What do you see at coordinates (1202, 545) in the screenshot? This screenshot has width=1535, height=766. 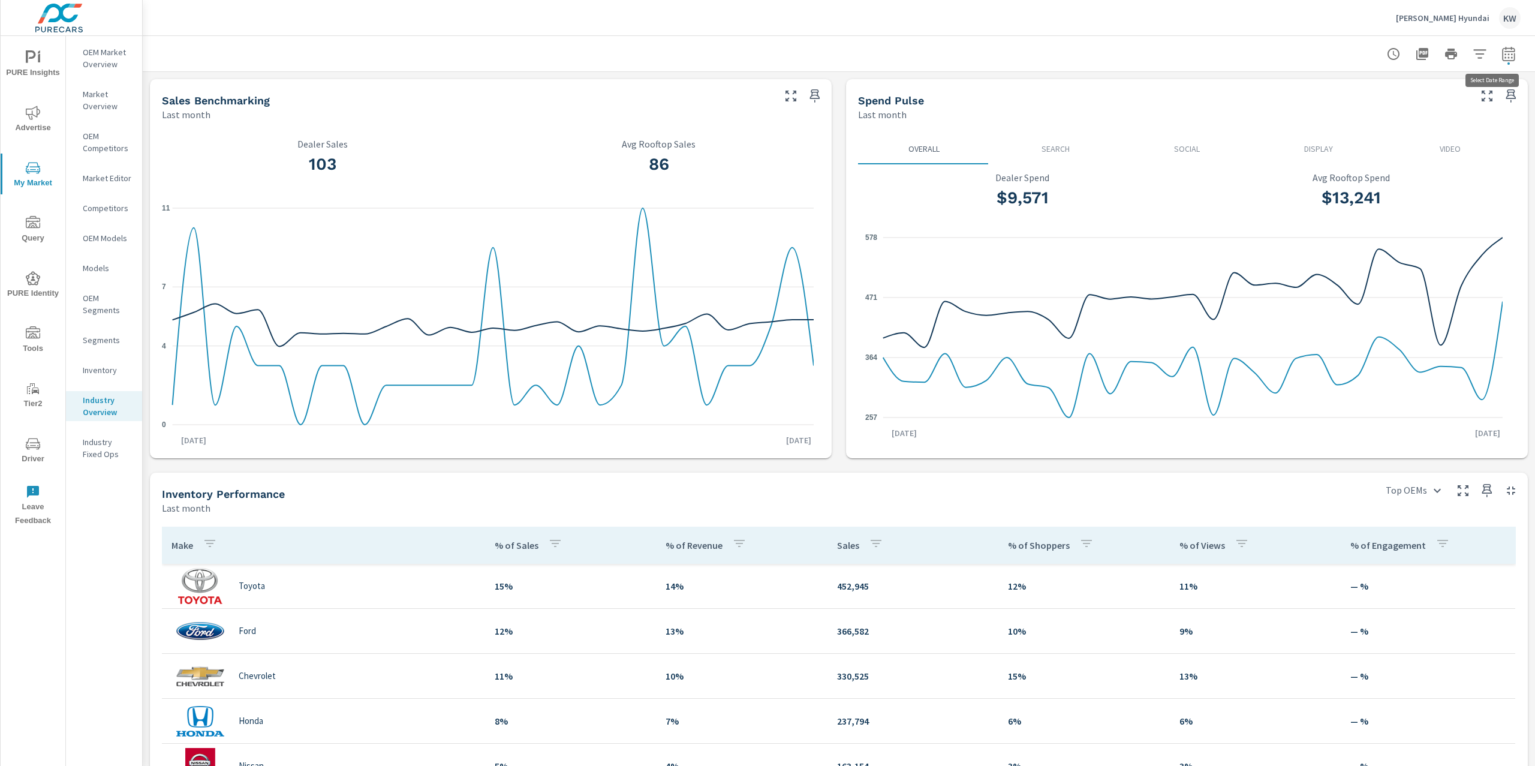 I see `p: % of Views` at bounding box center [1202, 545].